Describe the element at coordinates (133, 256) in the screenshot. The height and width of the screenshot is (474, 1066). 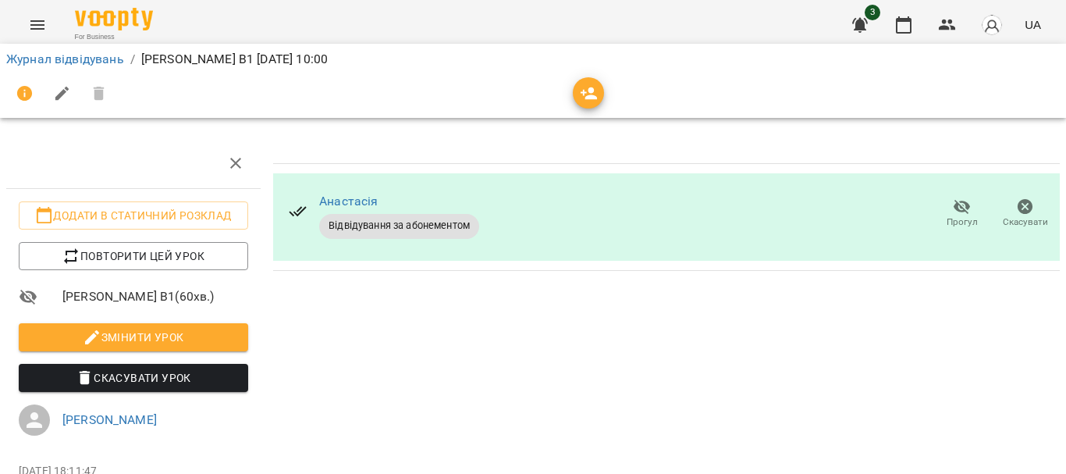
I see `span: Повторити цей урок` at that location.